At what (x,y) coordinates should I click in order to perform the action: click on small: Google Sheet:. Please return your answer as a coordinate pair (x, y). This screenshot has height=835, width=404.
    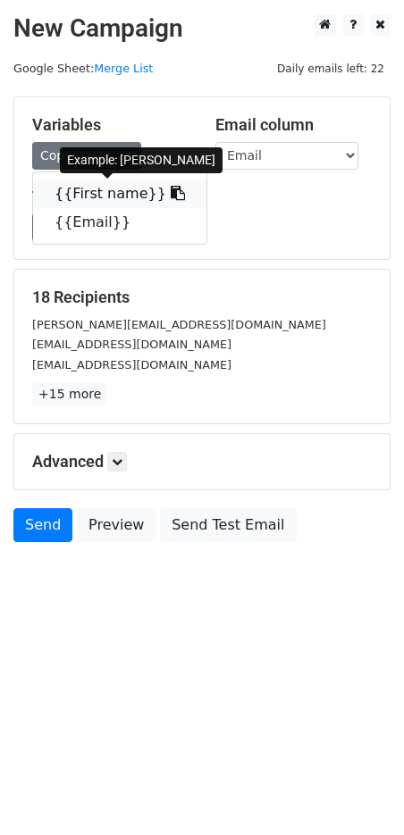
    Looking at the image, I should click on (83, 68).